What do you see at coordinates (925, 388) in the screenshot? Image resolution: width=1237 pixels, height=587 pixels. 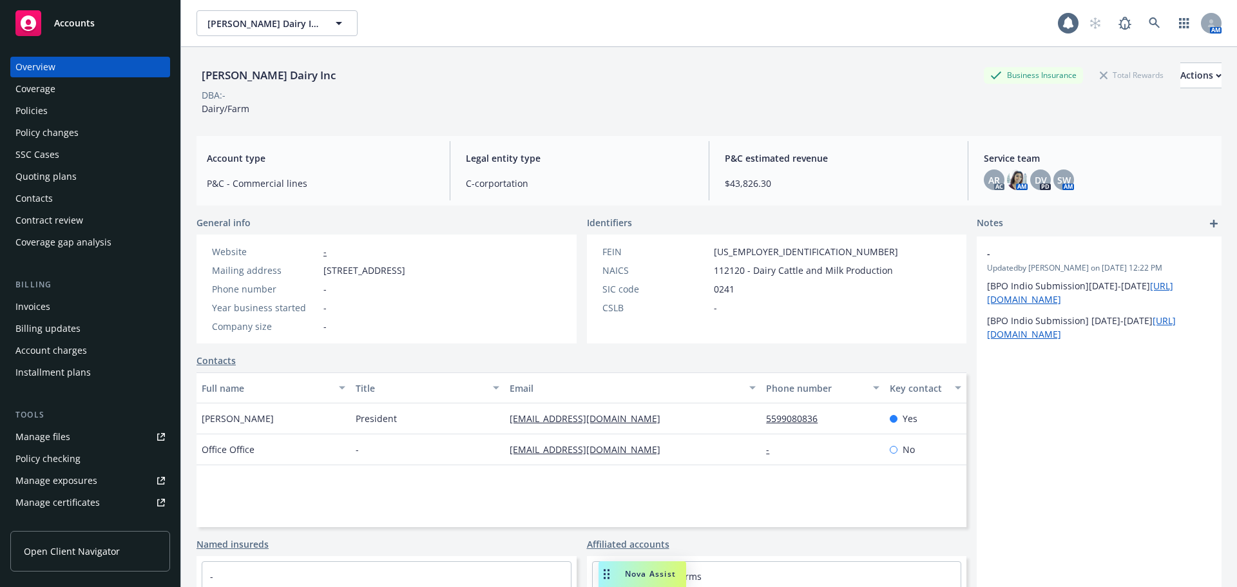 I see `button: Key contact` at bounding box center [925, 388].